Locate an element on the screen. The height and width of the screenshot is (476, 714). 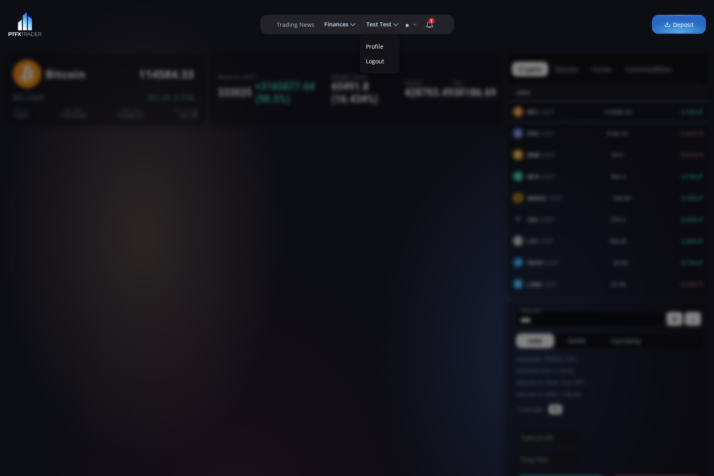
span: Test Test is located at coordinates (376, 24).